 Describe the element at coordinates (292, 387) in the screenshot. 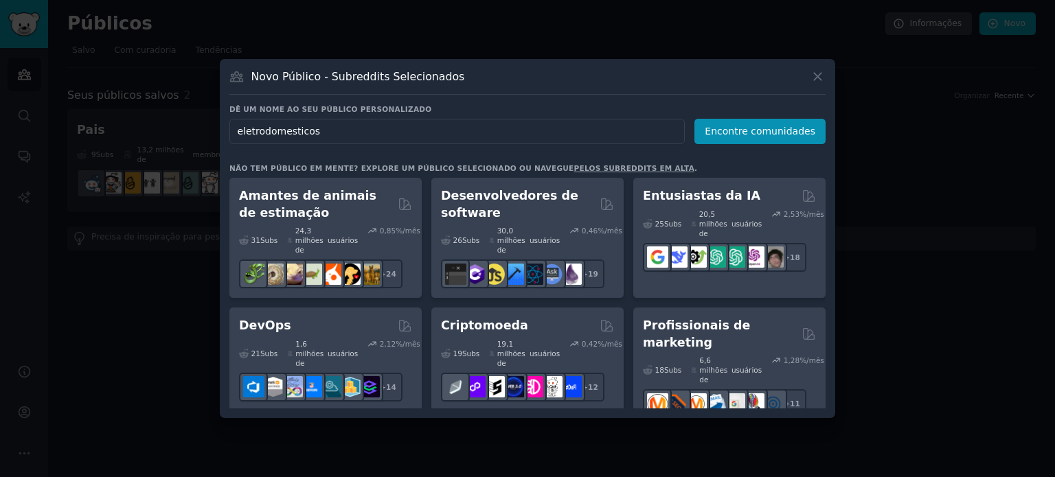

I see `img: Docker_DevOps` at that location.